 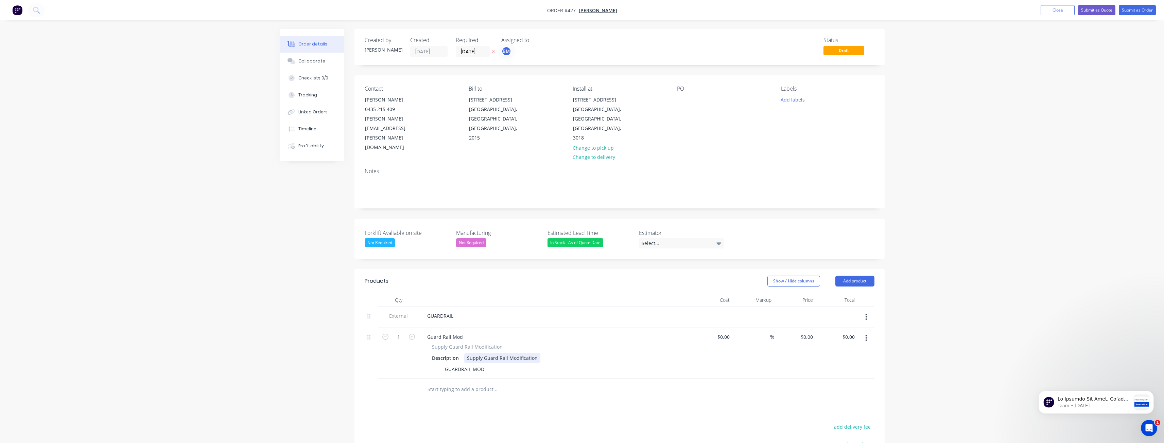 What do you see at coordinates (312, 146) in the screenshot?
I see `button: Profitability` at bounding box center [312, 146].